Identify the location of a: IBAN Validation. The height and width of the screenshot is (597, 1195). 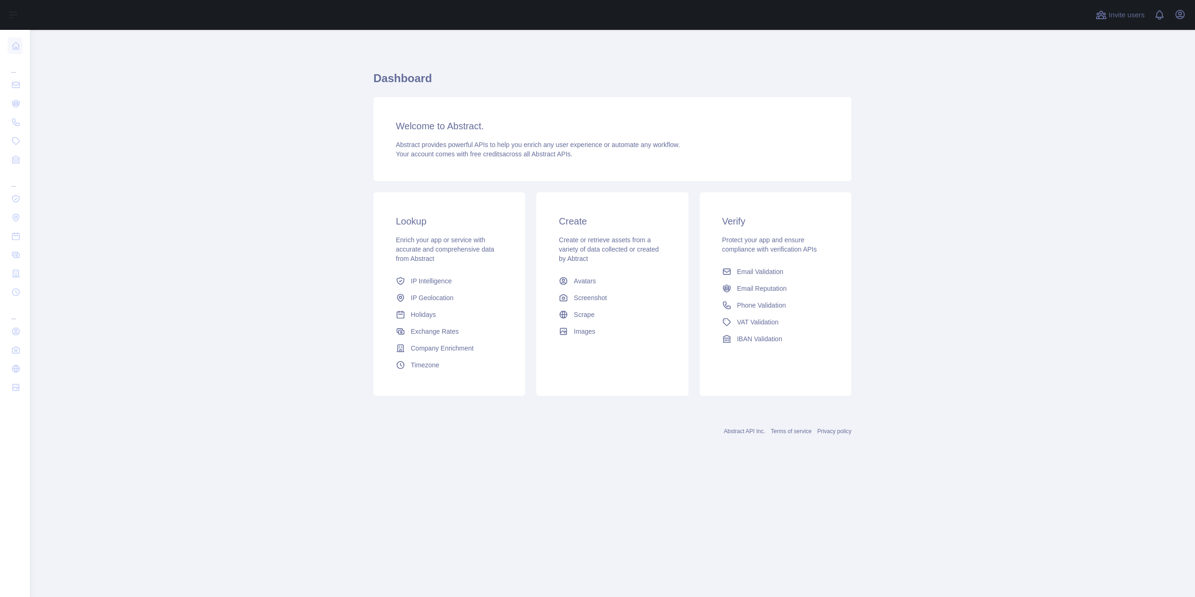
(775, 339).